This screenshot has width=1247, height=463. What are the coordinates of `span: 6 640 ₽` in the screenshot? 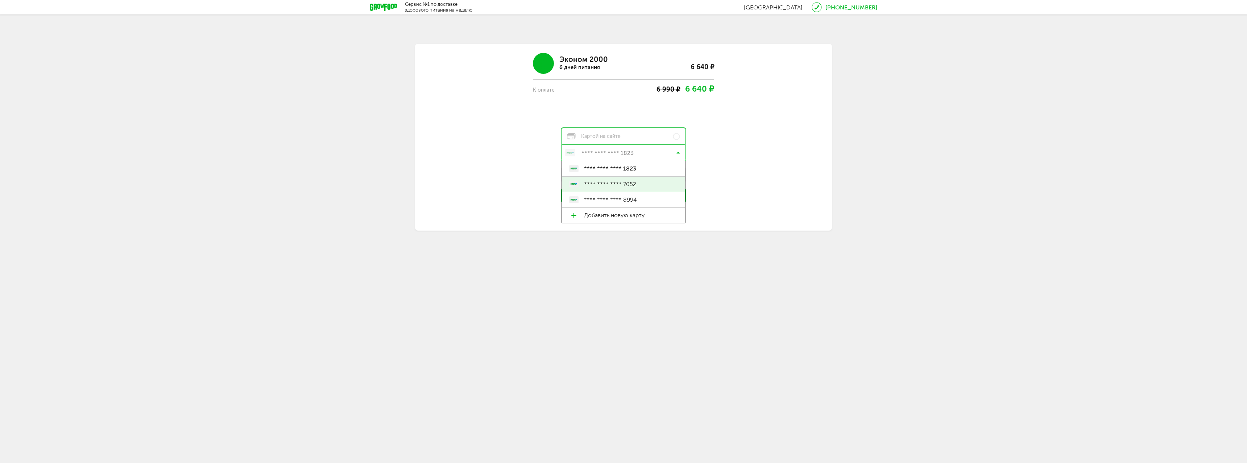 It's located at (699, 89).